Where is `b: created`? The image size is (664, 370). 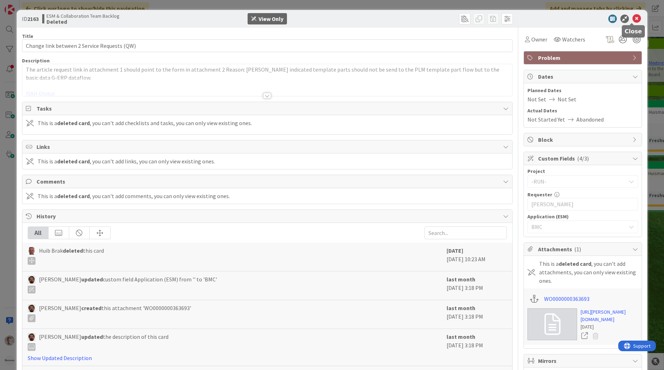
b: created is located at coordinates (91, 308).